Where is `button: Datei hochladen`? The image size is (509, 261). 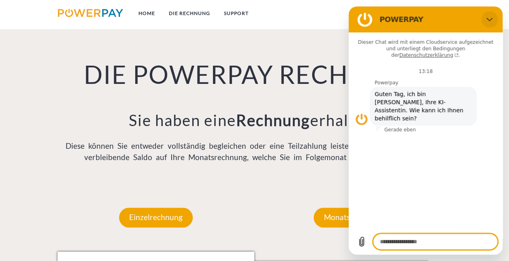
button: Datei hochladen is located at coordinates (13, 235).